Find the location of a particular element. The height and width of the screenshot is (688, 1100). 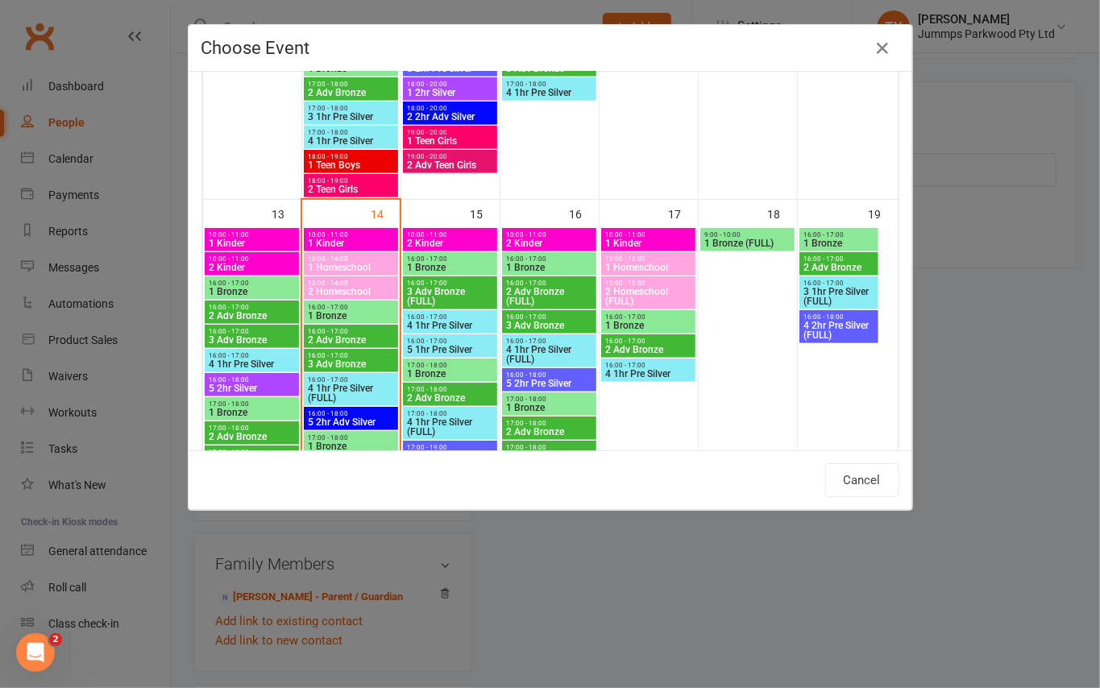

div: 14 is located at coordinates (385, 213).